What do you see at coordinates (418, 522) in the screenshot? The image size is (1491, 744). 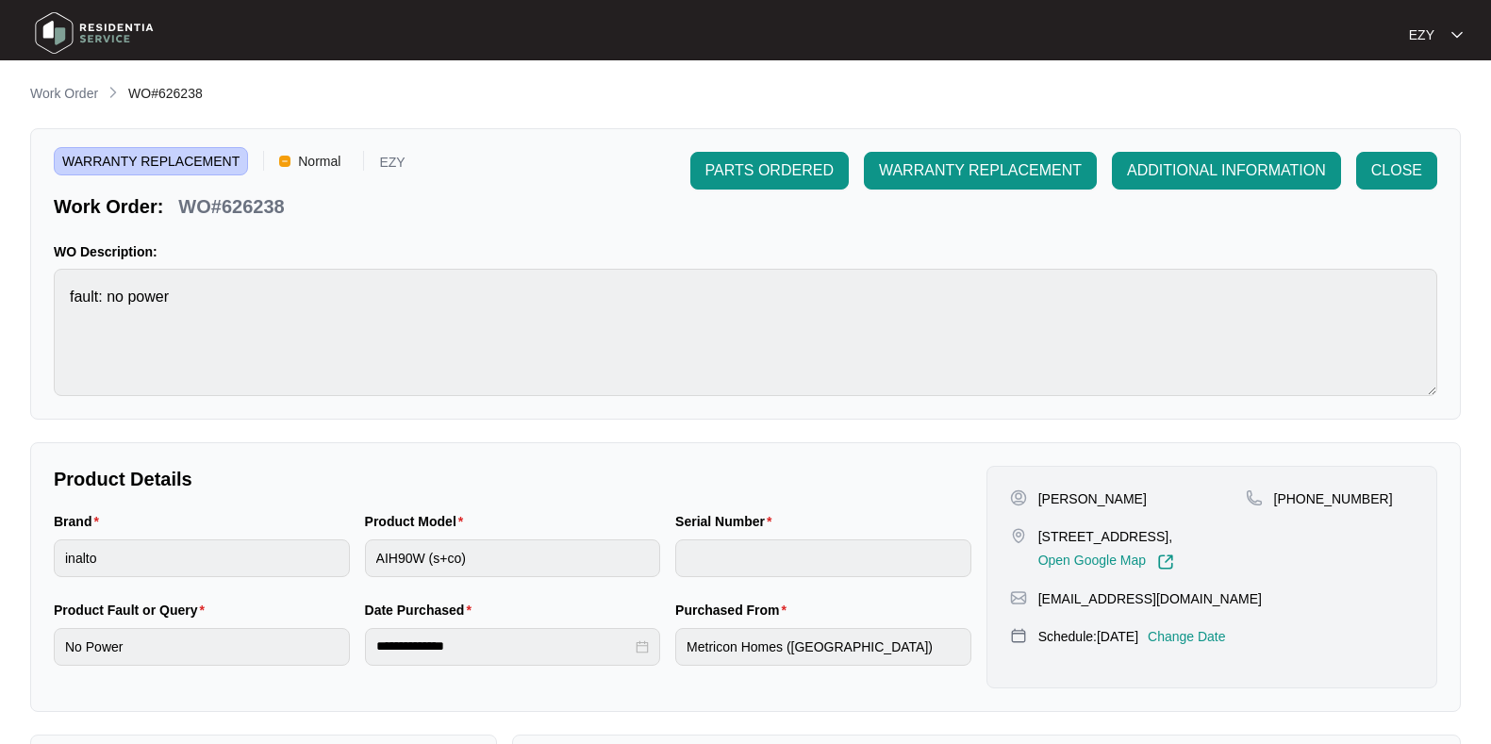 I see `label: Product Model` at bounding box center [418, 522].